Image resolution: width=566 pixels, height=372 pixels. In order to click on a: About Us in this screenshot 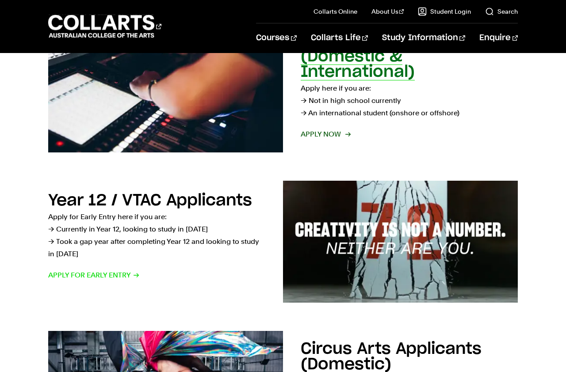, I will do `click(388, 11)`.